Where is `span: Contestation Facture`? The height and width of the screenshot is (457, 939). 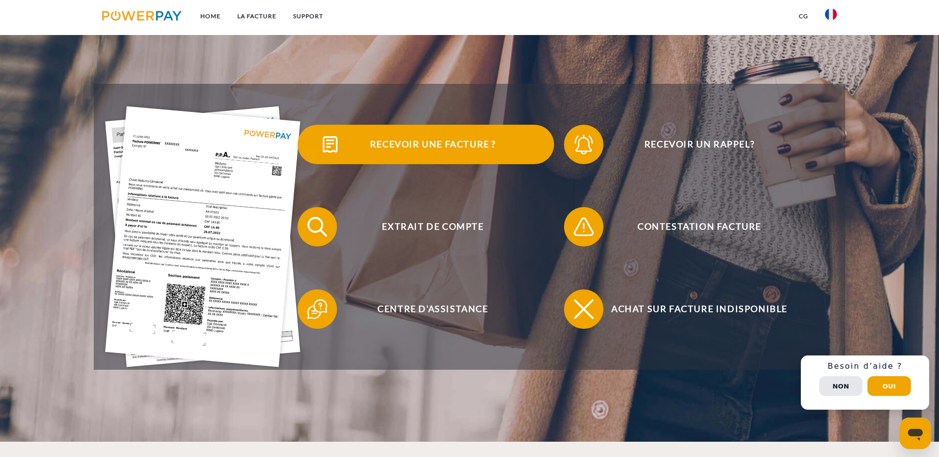
span: Contestation Facture is located at coordinates (699, 227).